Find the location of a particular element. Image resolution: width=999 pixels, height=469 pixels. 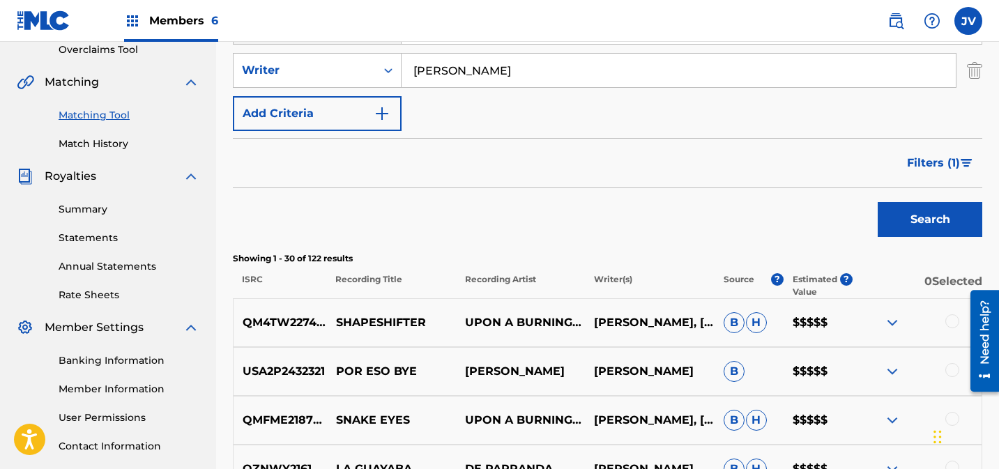

a: Rate Sheets is located at coordinates (129, 295).